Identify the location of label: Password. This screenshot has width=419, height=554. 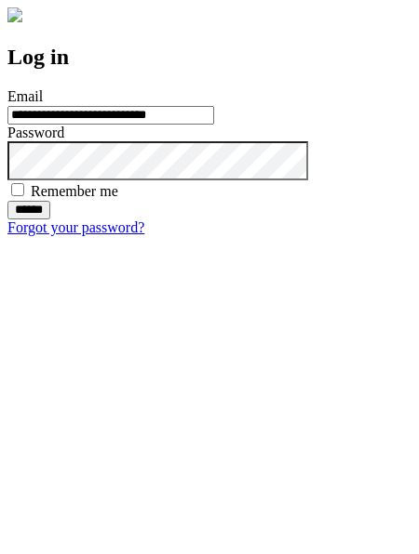
(35, 132).